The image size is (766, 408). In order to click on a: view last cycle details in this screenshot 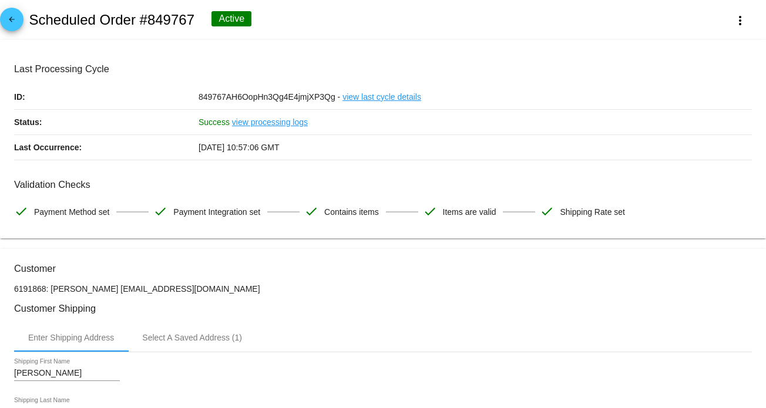, I will do `click(382, 97)`.